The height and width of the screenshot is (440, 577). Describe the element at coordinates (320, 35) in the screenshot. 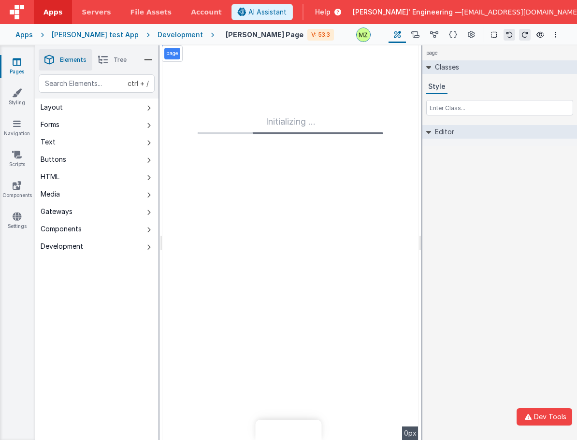

I see `div: V: 53.3` at that location.